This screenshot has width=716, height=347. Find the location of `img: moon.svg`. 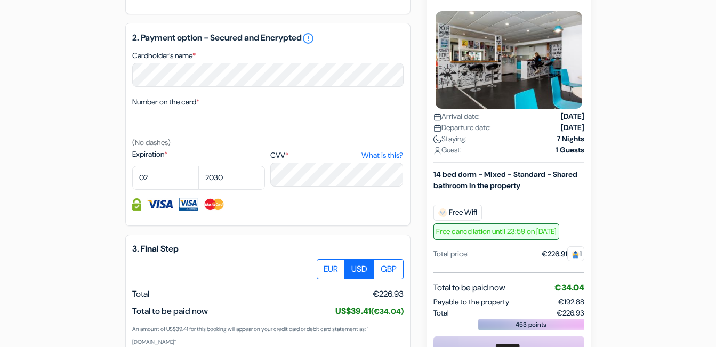

img: moon.svg is located at coordinates (437, 139).